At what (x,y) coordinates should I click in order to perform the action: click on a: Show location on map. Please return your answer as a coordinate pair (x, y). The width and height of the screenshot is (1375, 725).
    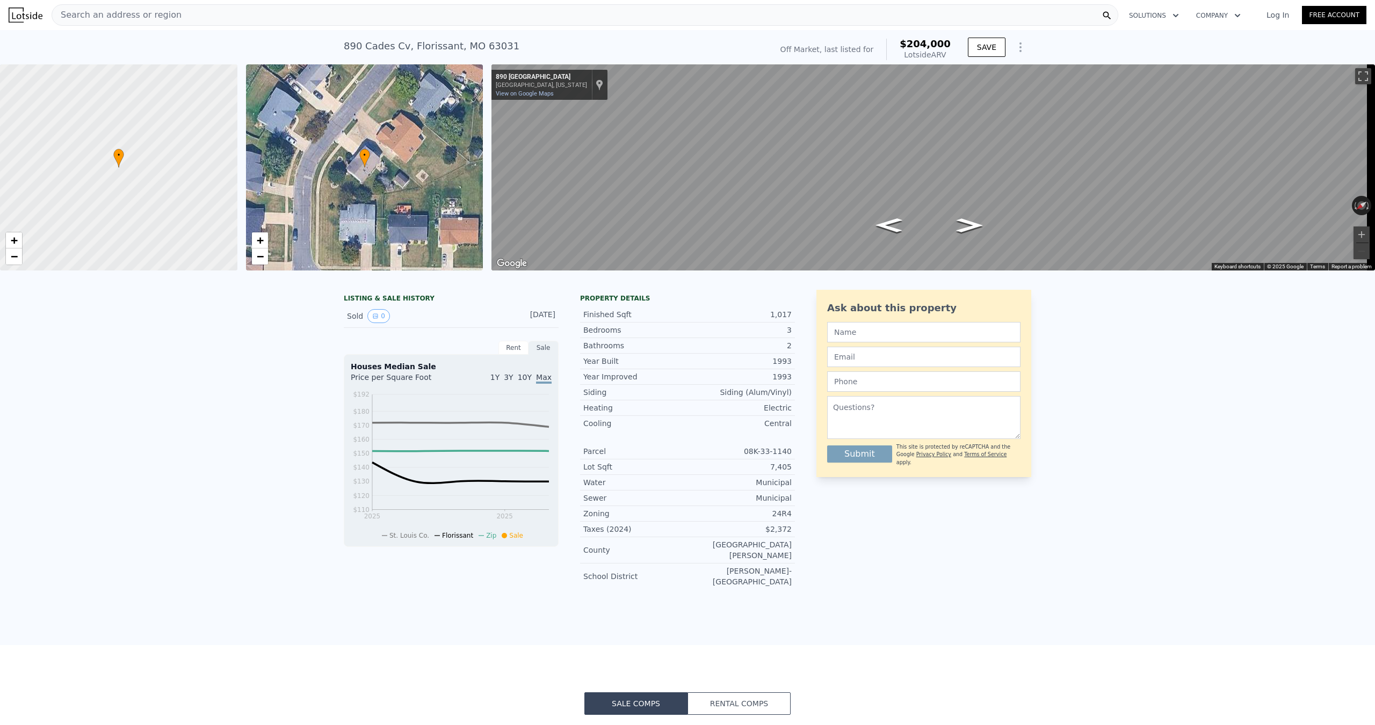
    Looking at the image, I should click on (599, 85).